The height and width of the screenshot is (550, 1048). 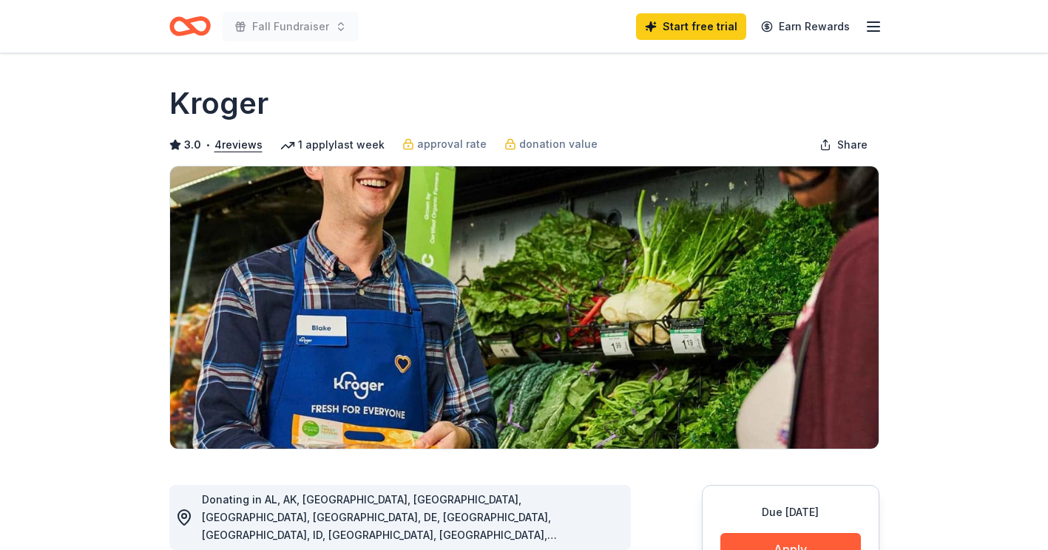 I want to click on span: approval rate, so click(x=452, y=144).